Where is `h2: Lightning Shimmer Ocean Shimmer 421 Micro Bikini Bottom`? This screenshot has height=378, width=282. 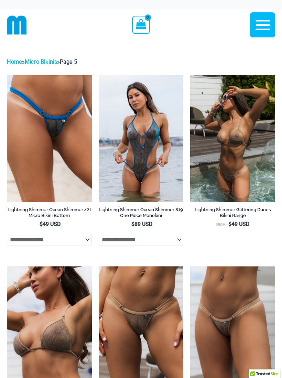 h2: Lightning Shimmer Ocean Shimmer 421 Micro Bikini Bottom is located at coordinates (49, 213).